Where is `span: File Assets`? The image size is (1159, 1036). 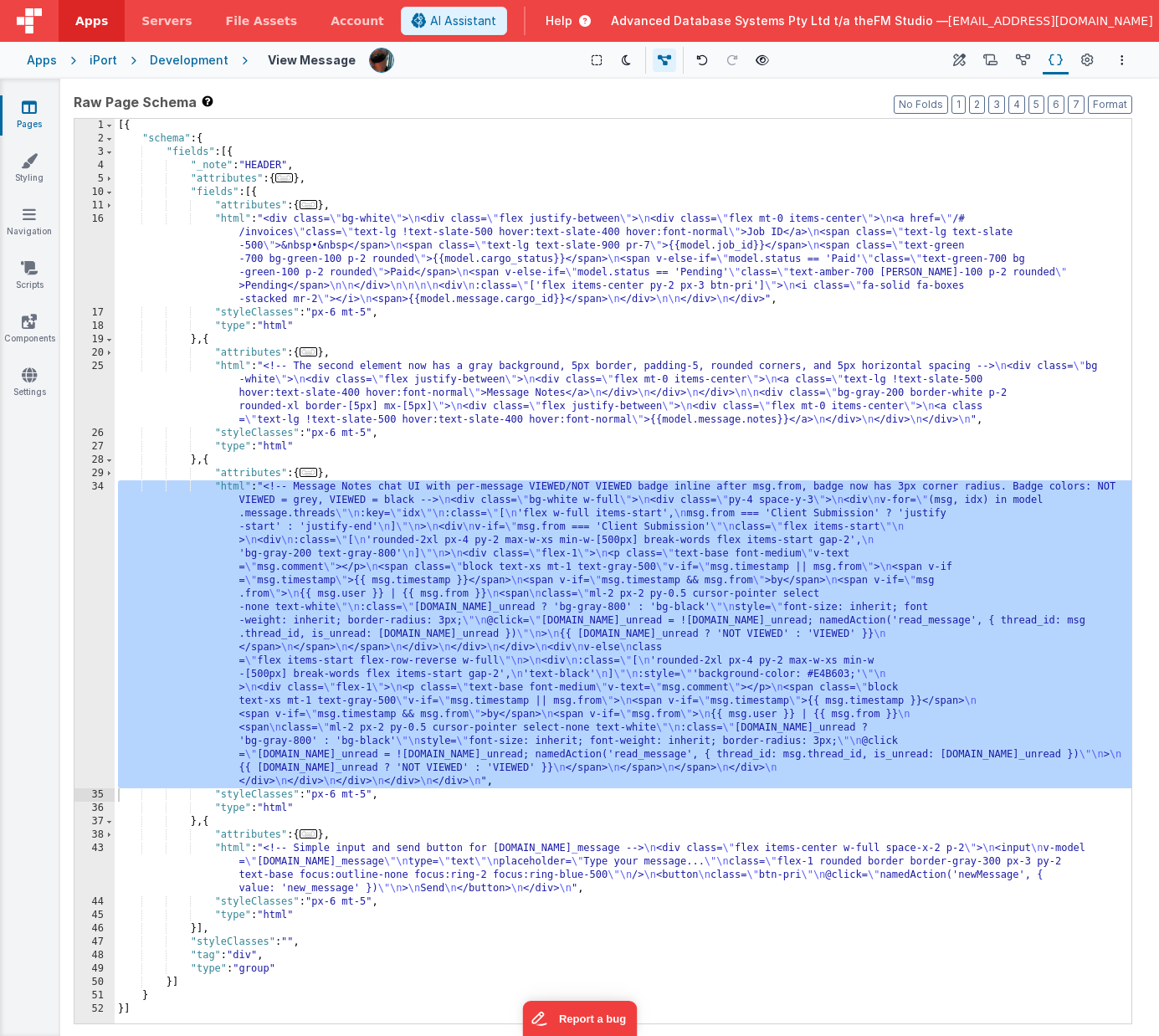 span: File Assets is located at coordinates (262, 21).